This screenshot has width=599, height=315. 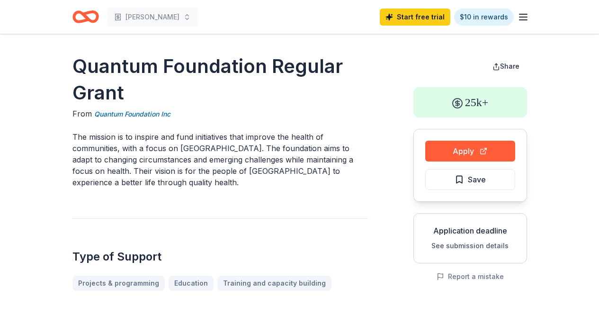 What do you see at coordinates (470, 231) in the screenshot?
I see `div: Application deadline` at bounding box center [470, 231].